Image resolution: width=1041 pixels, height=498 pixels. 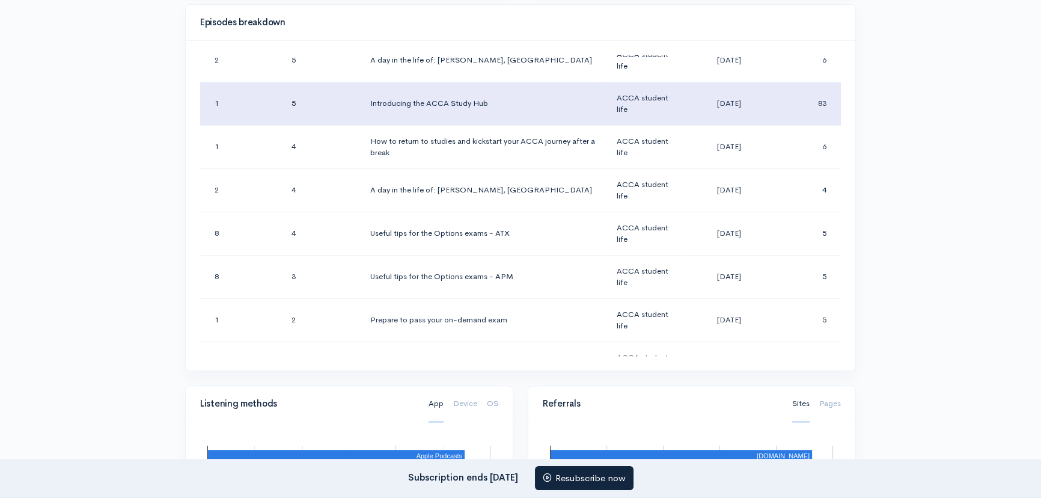 What do you see at coordinates (321, 277) in the screenshot?
I see `td: 3` at bounding box center [321, 277].